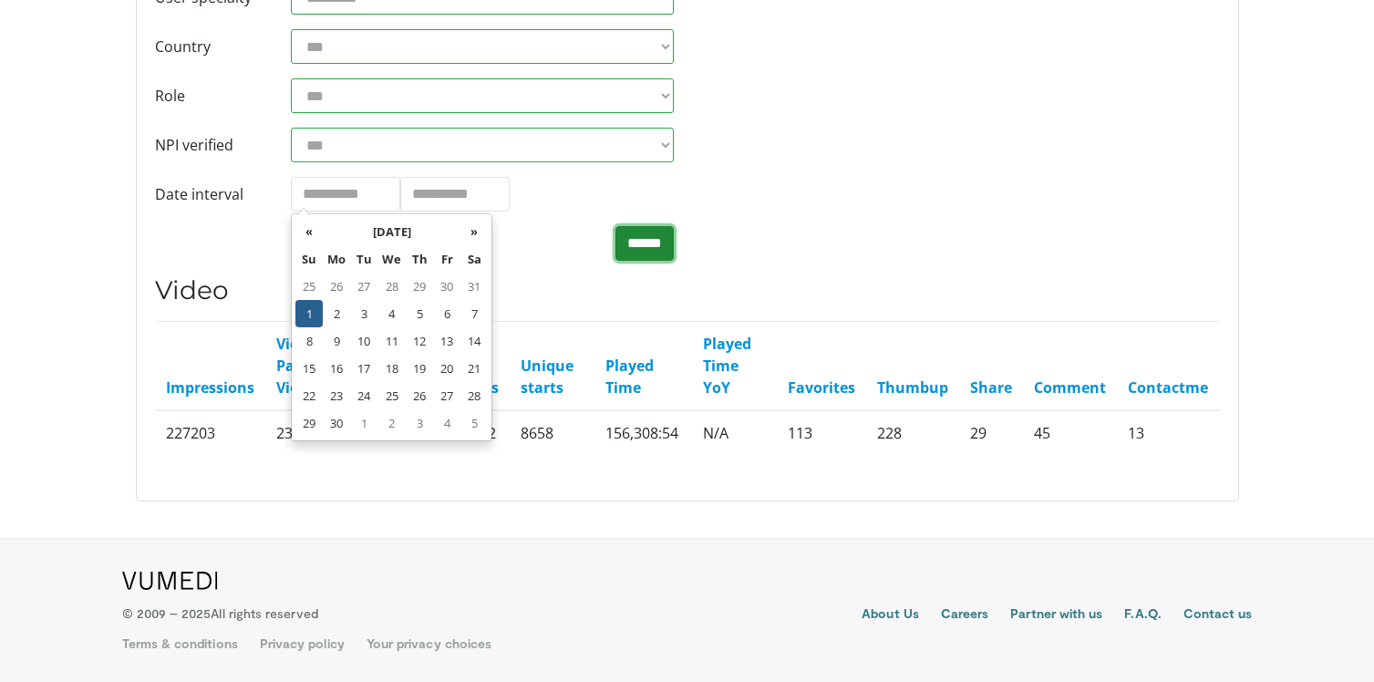 This screenshot has width=1374, height=682. Describe the element at coordinates (302, 644) in the screenshot. I see `a: Privacy policy` at that location.